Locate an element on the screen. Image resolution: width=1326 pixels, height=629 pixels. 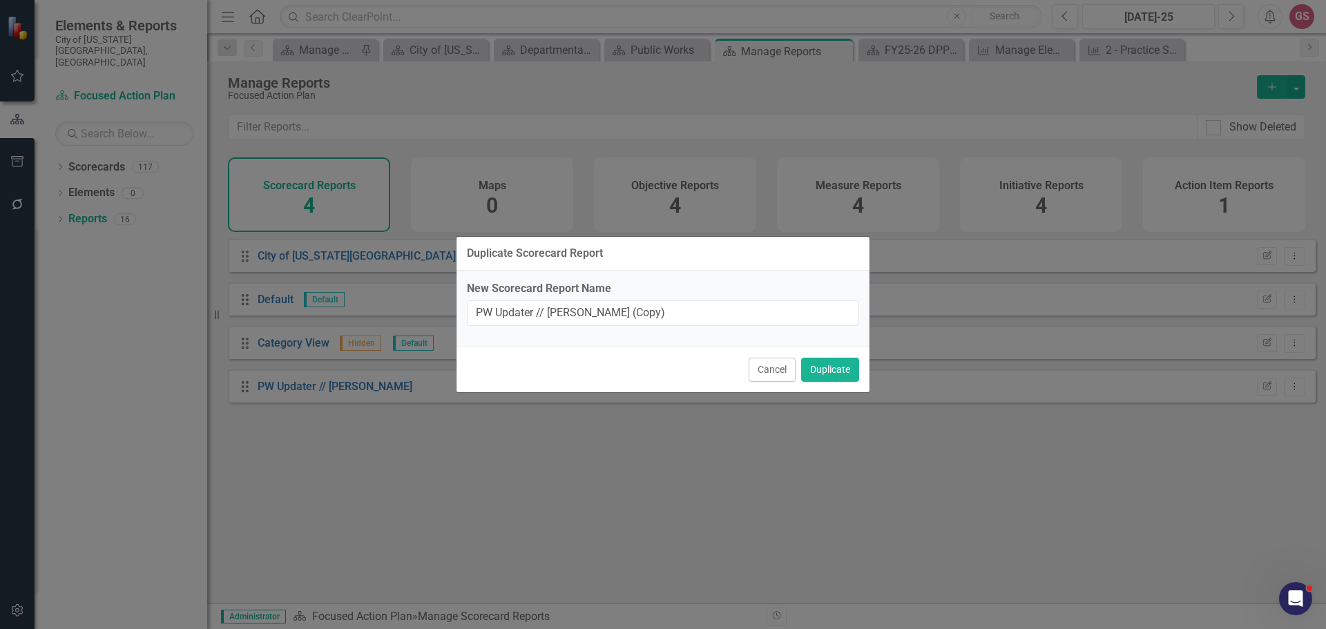
label: New Scorecard Report Name is located at coordinates (663, 289).